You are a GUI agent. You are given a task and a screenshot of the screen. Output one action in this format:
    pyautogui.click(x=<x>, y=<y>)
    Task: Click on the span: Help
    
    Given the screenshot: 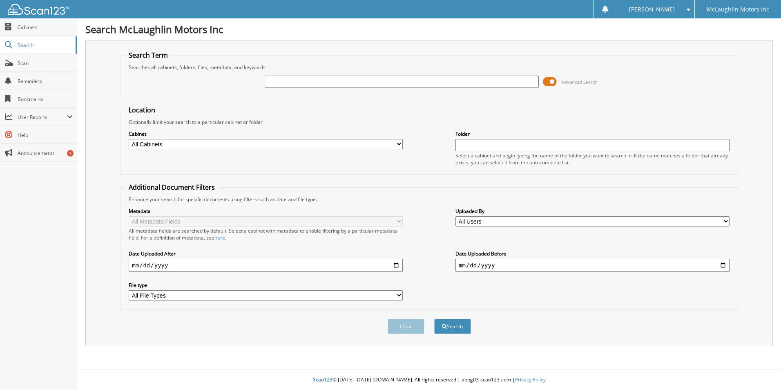 What is the action you would take?
    pyautogui.click(x=45, y=135)
    